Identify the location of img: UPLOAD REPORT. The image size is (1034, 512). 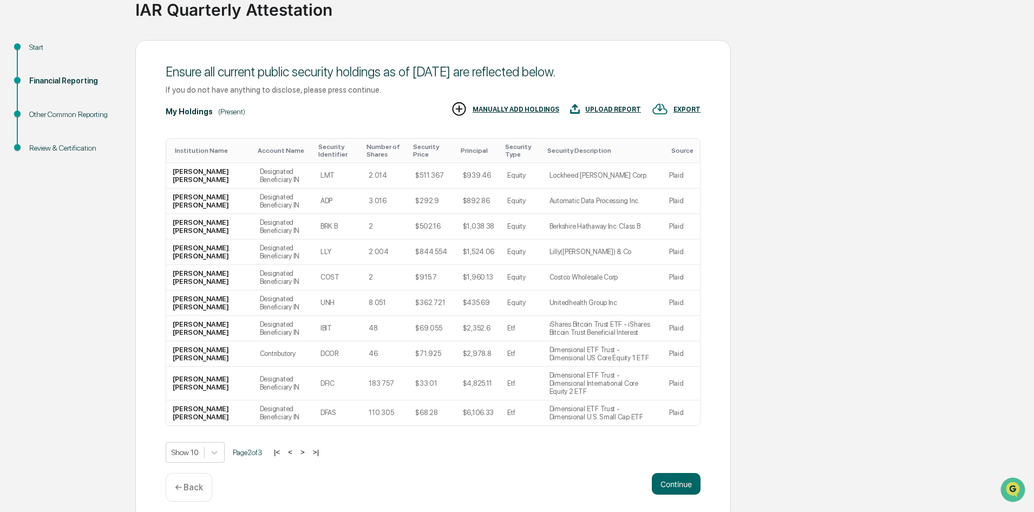
(575, 109).